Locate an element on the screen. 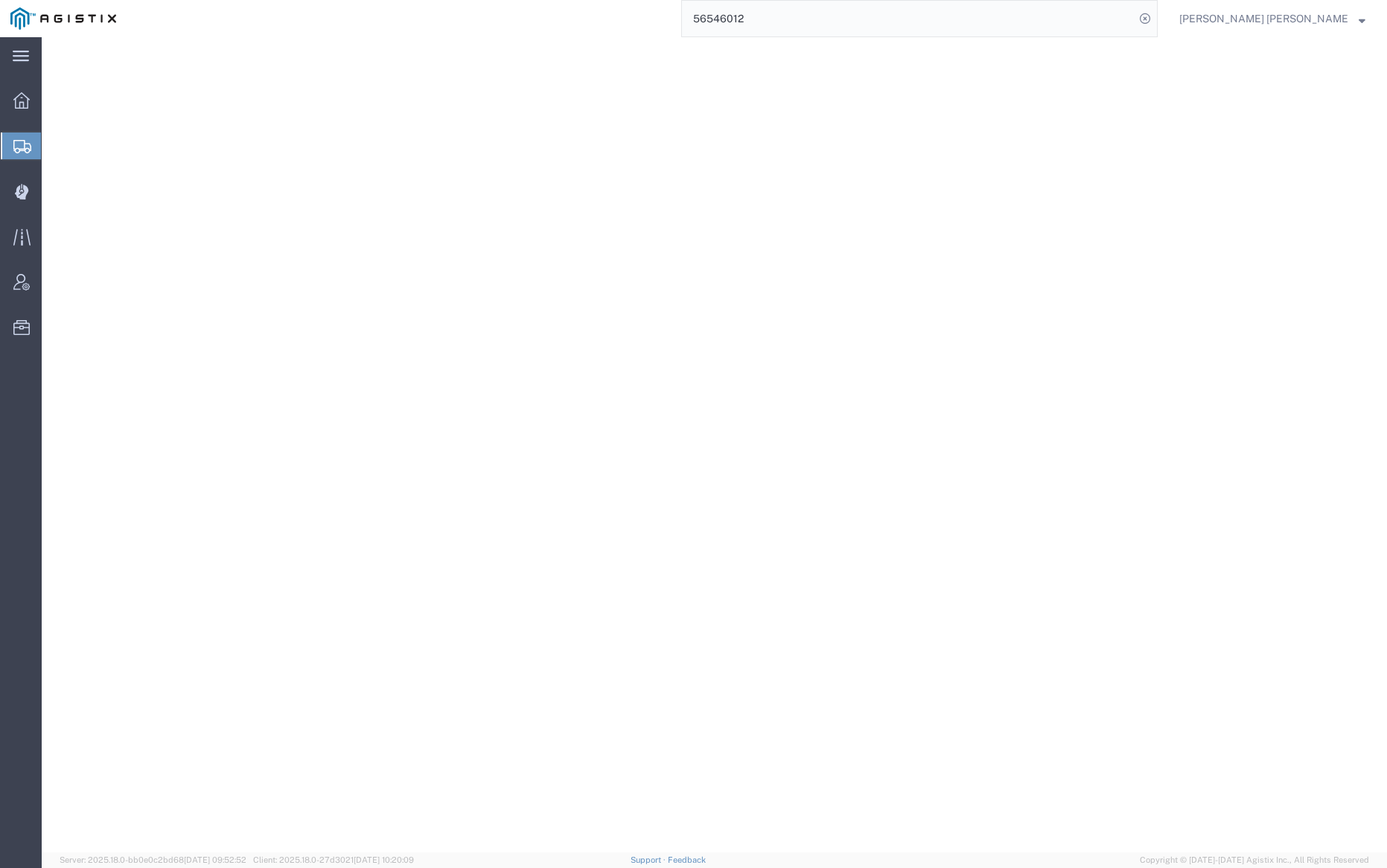 This screenshot has width=1387, height=868. input: Search for shipment number, reference number is located at coordinates (909, 19).